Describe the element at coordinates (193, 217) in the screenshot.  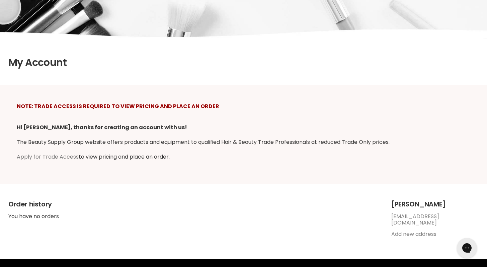
I see `p: You have no orders` at that location.